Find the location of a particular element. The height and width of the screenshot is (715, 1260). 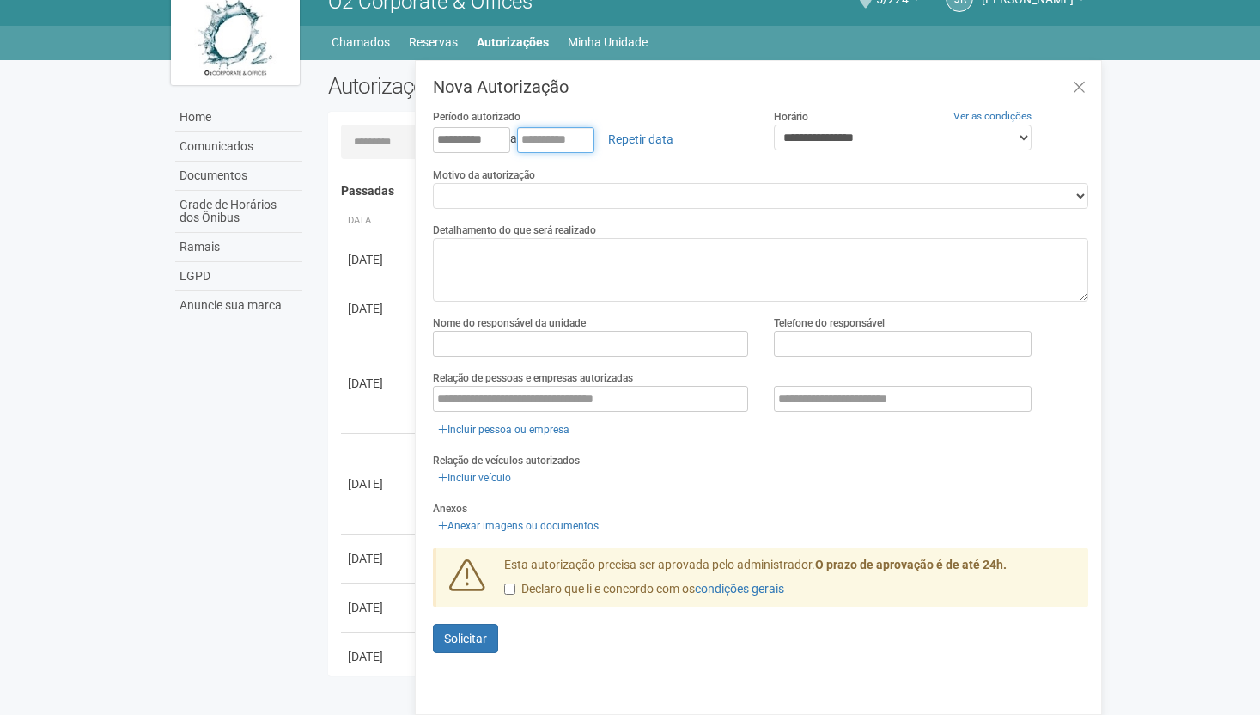

a: Grade de Horários dos Ônibus is located at coordinates (239, 211).